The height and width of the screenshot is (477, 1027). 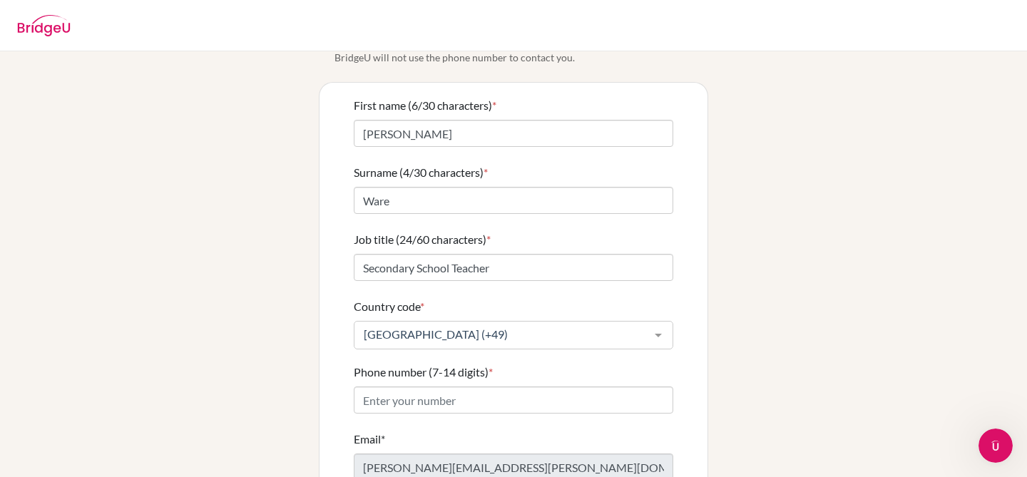 What do you see at coordinates (369, 439) in the screenshot?
I see `label: Email*` at bounding box center [369, 439].